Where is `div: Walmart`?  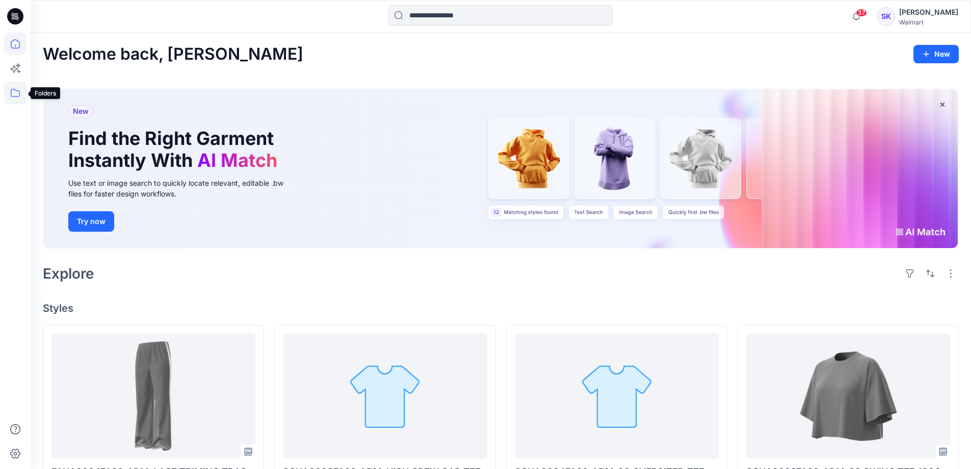 div: Walmart is located at coordinates (929, 22).